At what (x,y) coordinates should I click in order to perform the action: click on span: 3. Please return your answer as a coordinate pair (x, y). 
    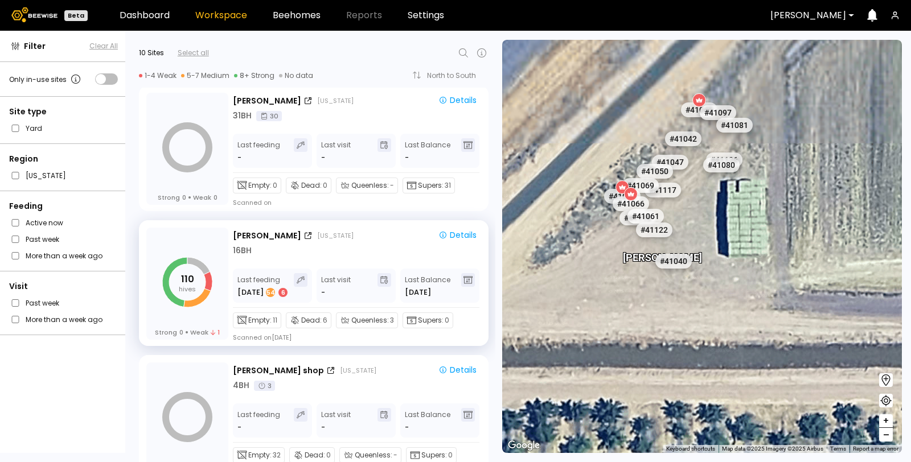
    Looking at the image, I should click on (392, 321).